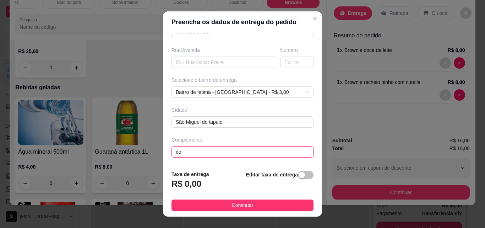 This screenshot has width=485, height=228. Describe the element at coordinates (243, 22) in the screenshot. I see `header: Preencha os dados de entrega do pedido` at that location.